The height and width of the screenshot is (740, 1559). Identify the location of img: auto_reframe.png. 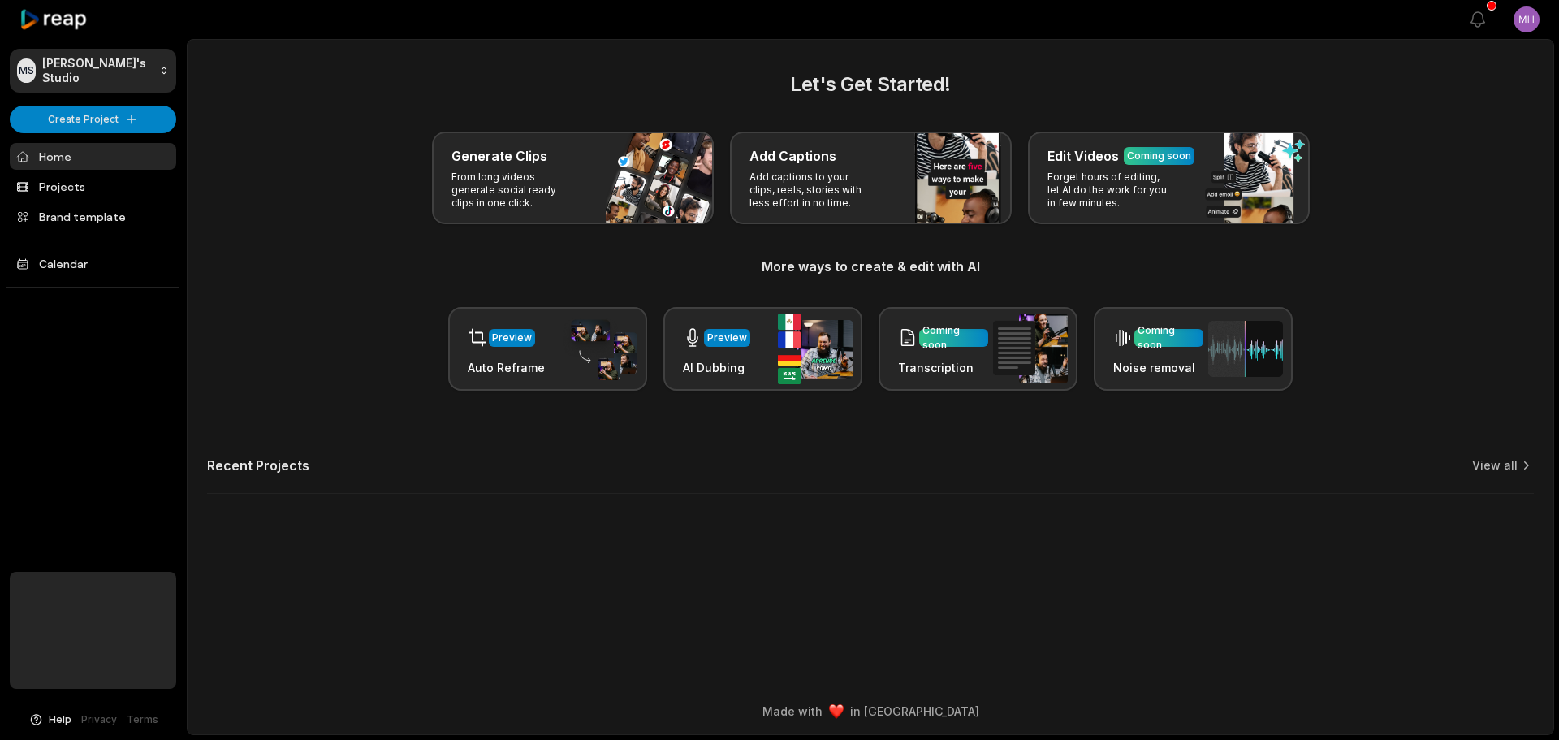
(600, 349).